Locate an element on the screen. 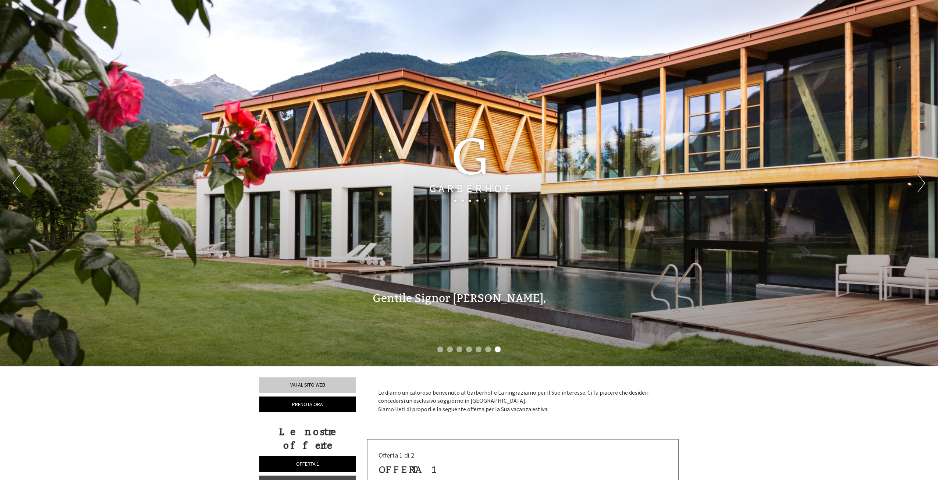  button: Previous is located at coordinates (17, 183).